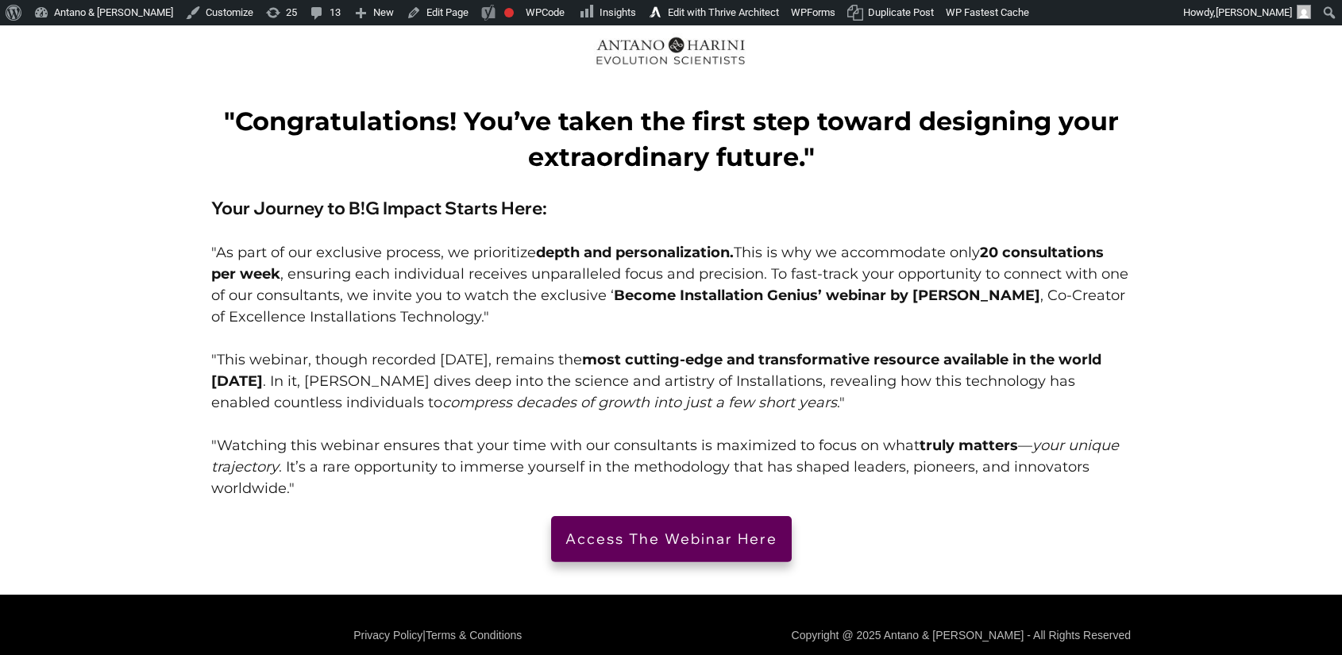 The width and height of the screenshot is (1342, 655). Describe the element at coordinates (618, 12) in the screenshot. I see `span: Insights` at that location.